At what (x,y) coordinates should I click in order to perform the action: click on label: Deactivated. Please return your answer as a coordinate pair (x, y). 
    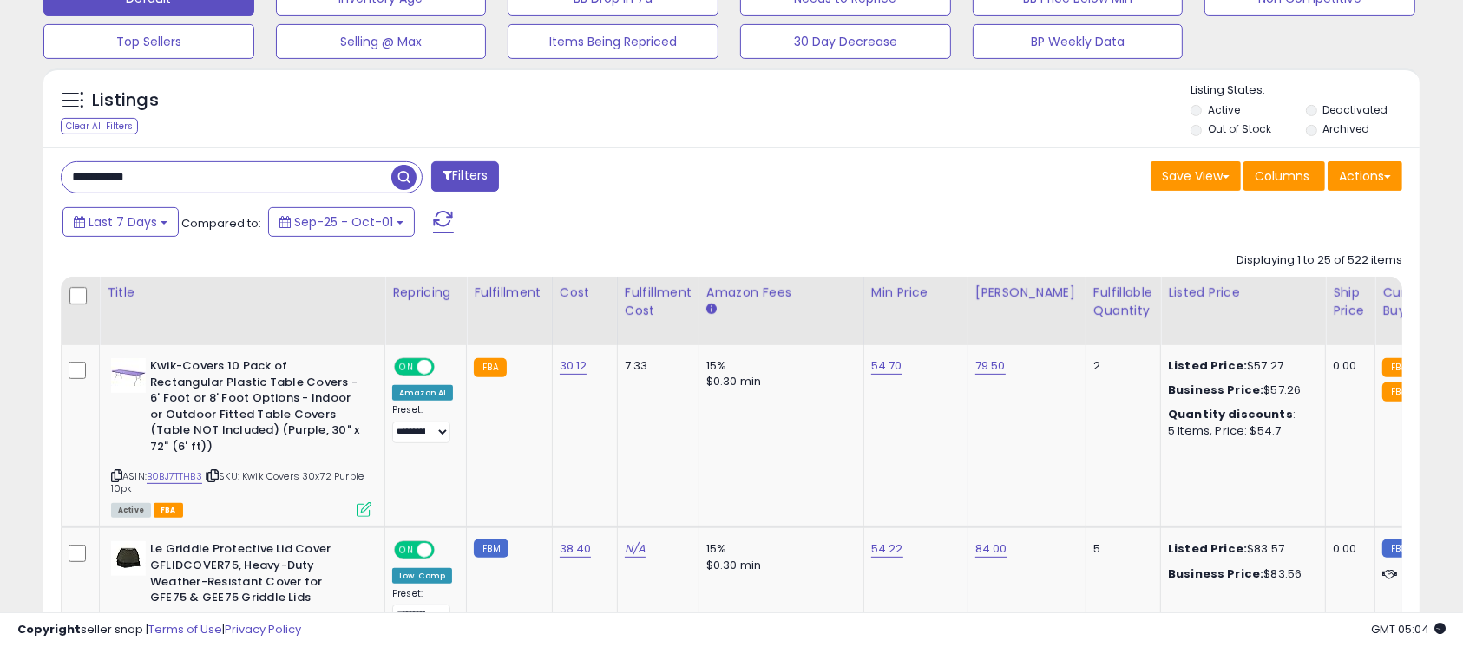
    Looking at the image, I should click on (1355, 109).